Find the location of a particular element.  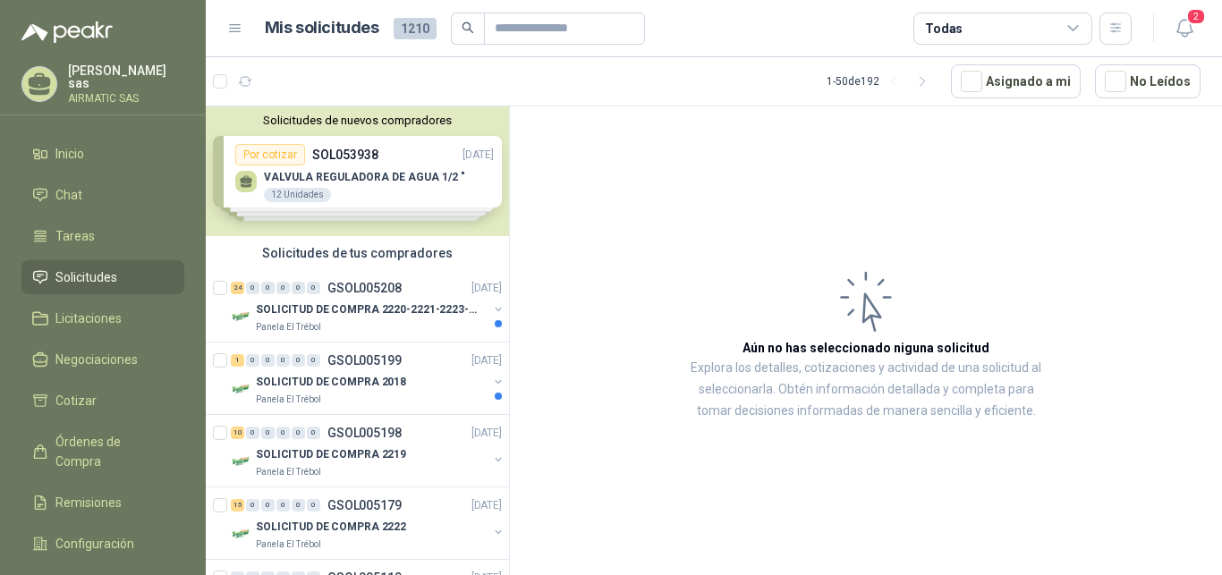

span: Chat is located at coordinates (69, 195).